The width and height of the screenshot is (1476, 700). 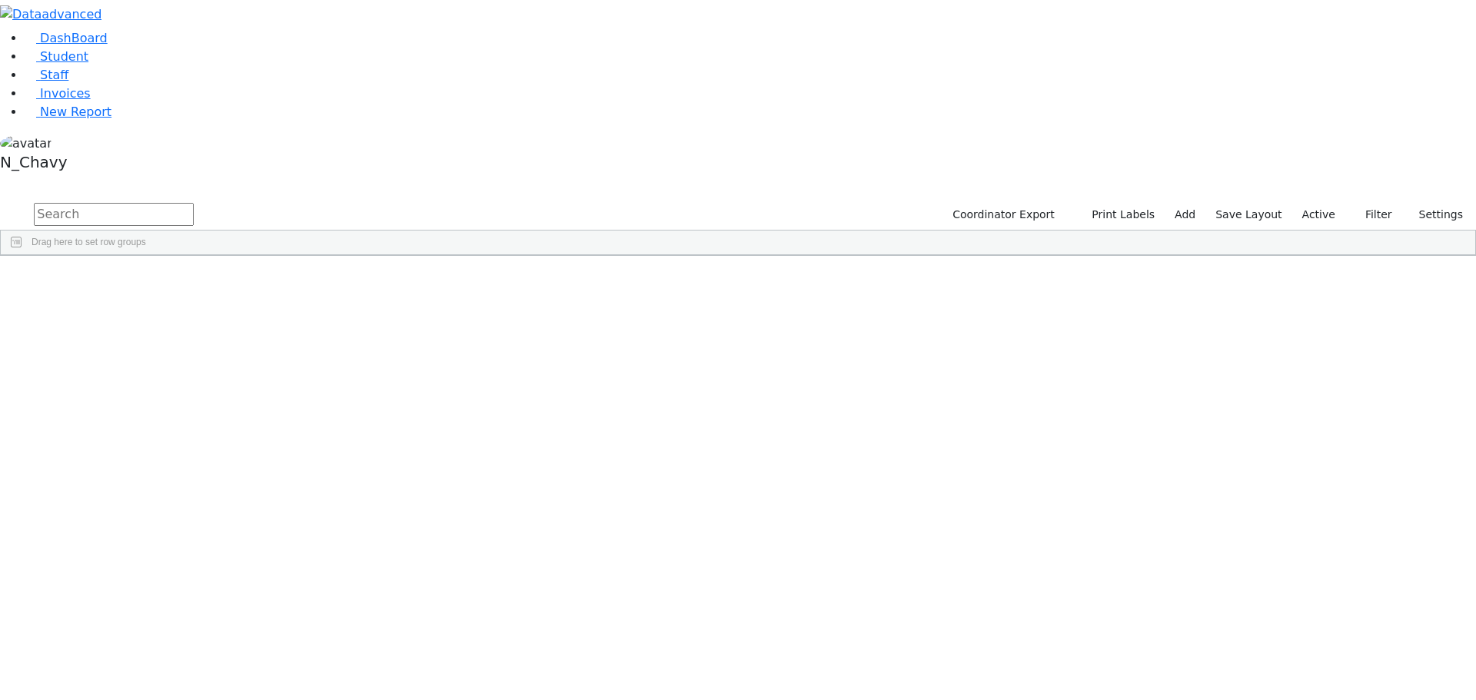 What do you see at coordinates (75, 111) in the screenshot?
I see `span: New Report` at bounding box center [75, 111].